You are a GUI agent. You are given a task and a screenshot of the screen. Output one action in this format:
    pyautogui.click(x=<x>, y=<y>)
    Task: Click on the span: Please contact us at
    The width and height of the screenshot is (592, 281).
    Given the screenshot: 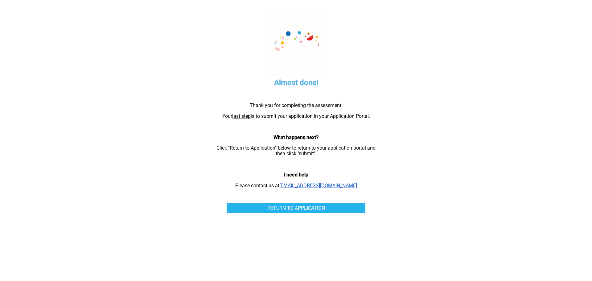 What is the action you would take?
    pyautogui.click(x=257, y=185)
    